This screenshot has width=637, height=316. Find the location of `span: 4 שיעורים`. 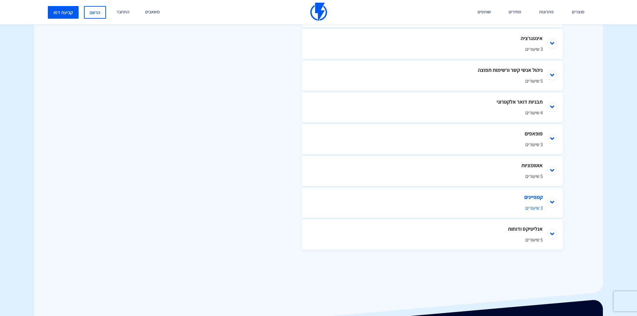

span: 4 שיעורים is located at coordinates (432, 112).